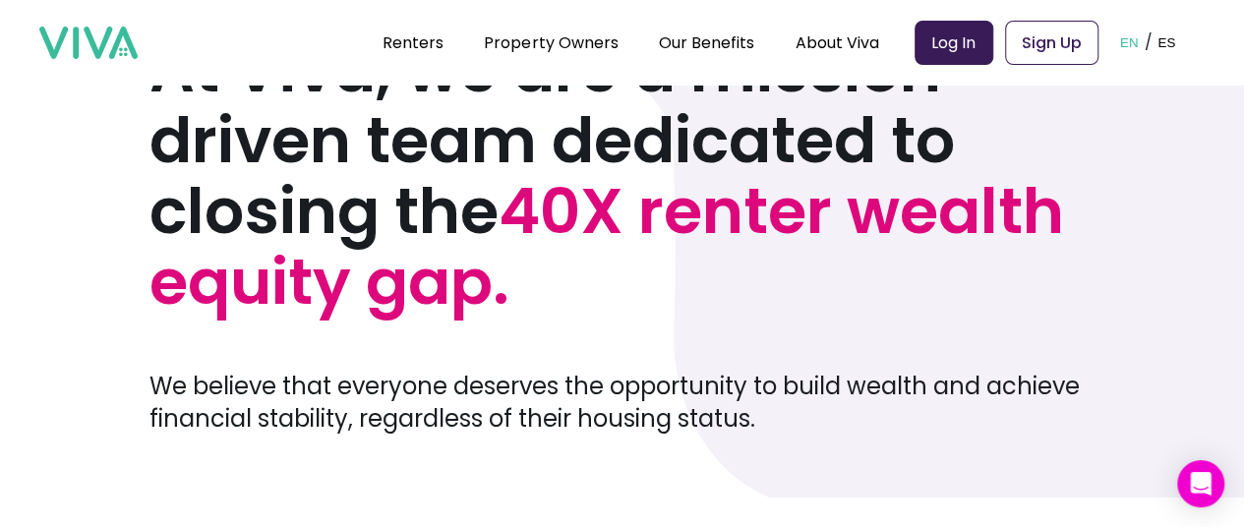 The image size is (1244, 527). Describe the element at coordinates (413, 42) in the screenshot. I see `a: Renters` at that location.